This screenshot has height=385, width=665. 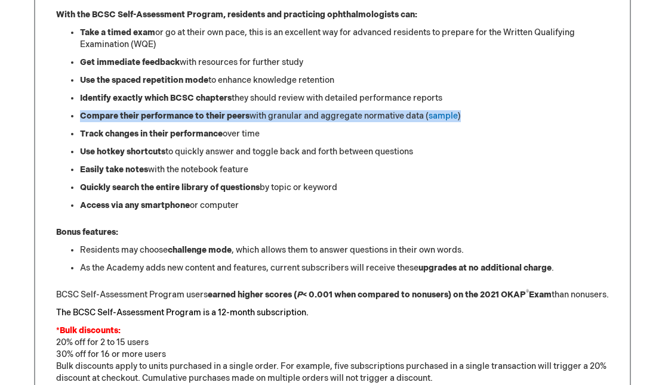 I want to click on strong: Identify exactly which BCSC chapters, so click(x=156, y=98).